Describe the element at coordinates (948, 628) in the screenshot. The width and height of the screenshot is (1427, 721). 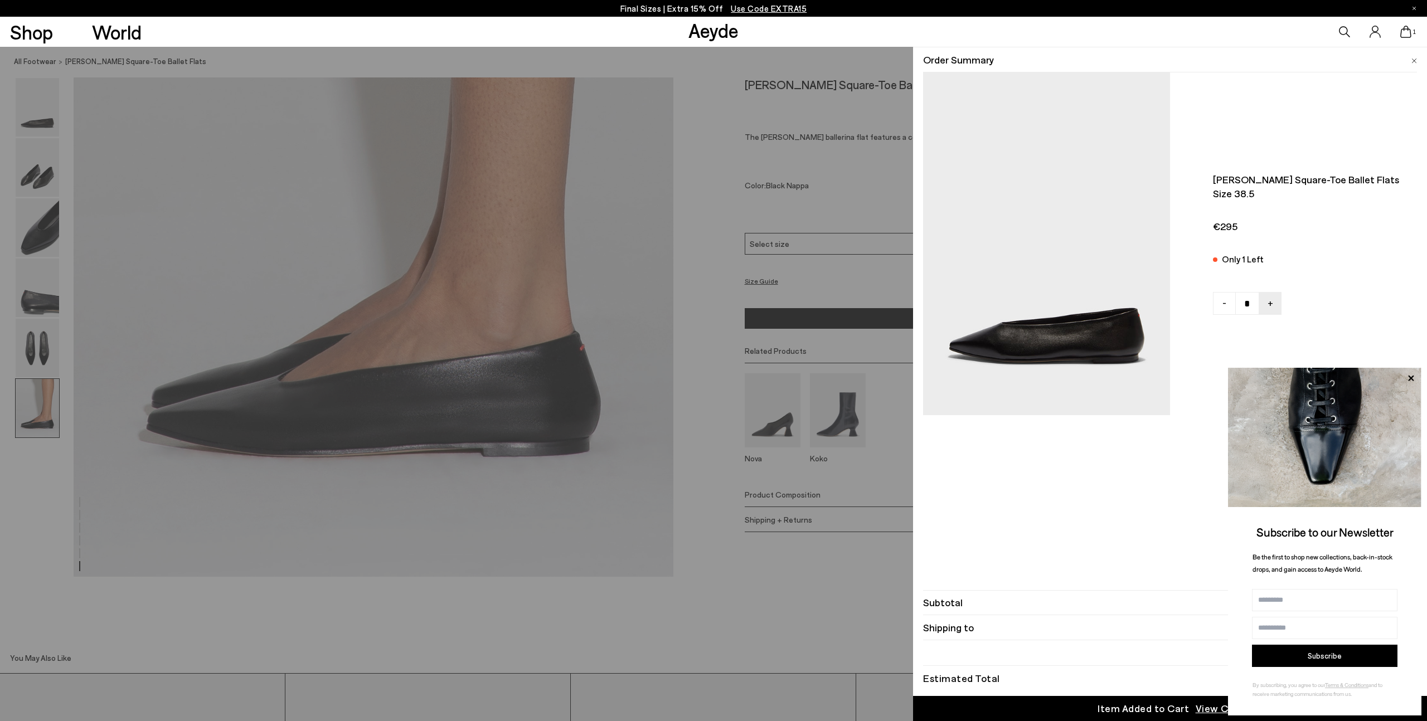
I see `span: Shipping to` at that location.